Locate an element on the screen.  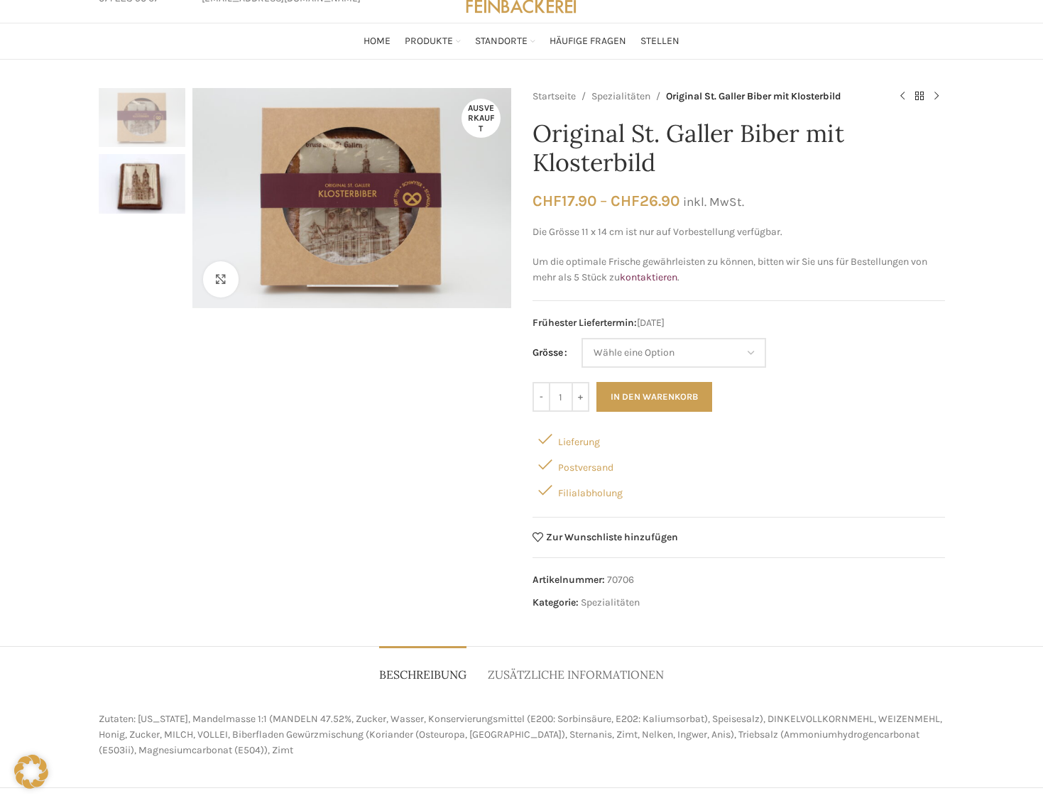
button: In den Warenkorb is located at coordinates (654, 397).